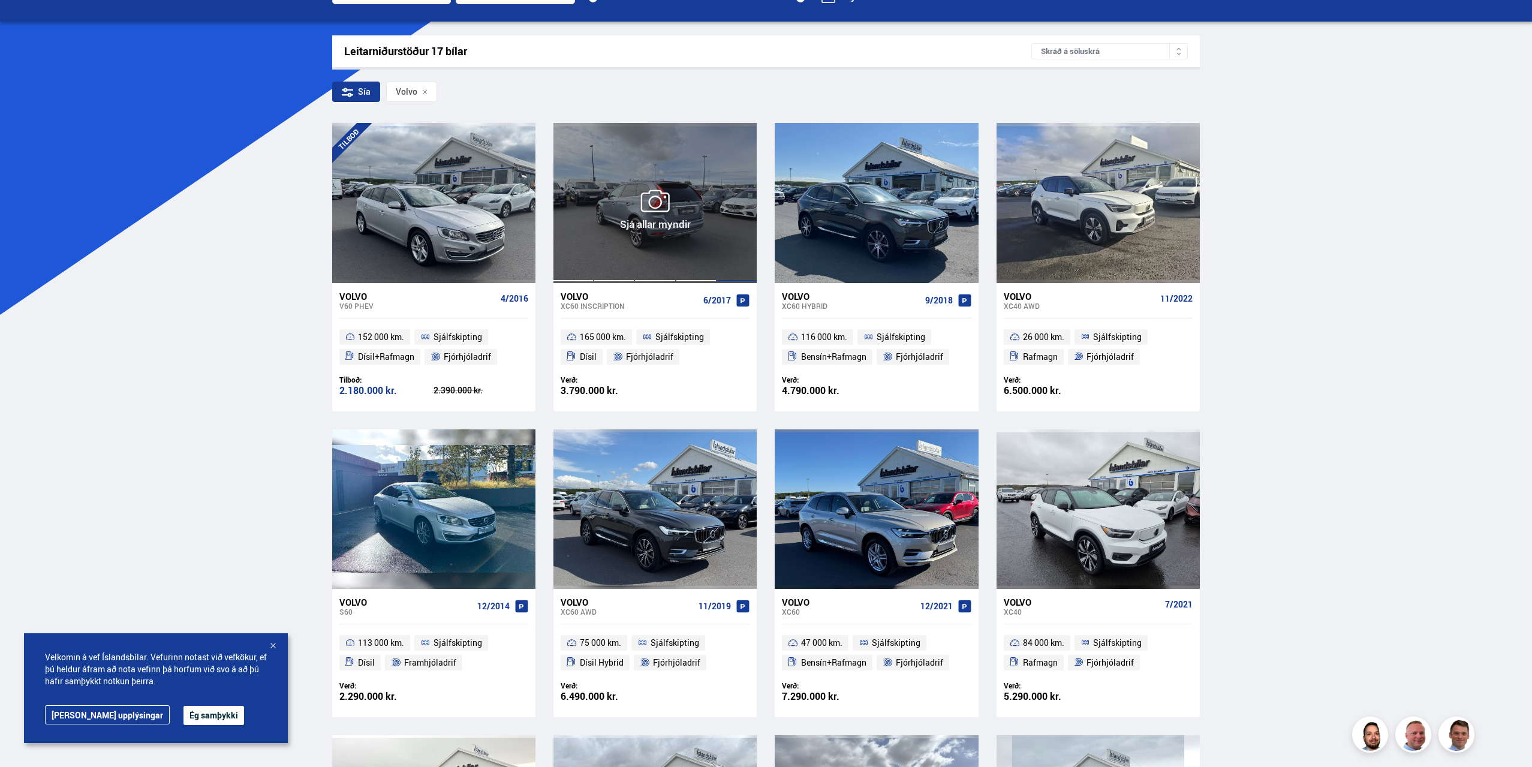 This screenshot has height=767, width=1532. I want to click on div: Tilboð:, so click(387, 380).